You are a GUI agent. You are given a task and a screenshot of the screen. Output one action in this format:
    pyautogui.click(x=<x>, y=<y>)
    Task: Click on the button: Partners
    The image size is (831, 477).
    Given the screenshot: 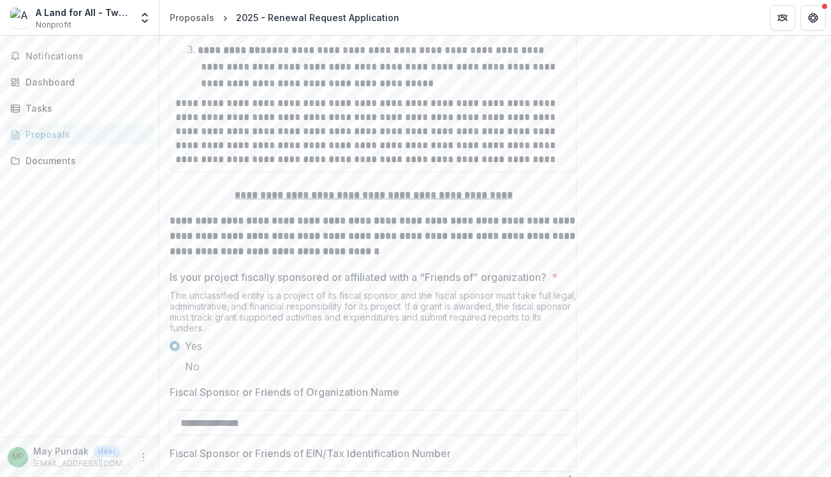 What is the action you would take?
    pyautogui.click(x=783, y=18)
    